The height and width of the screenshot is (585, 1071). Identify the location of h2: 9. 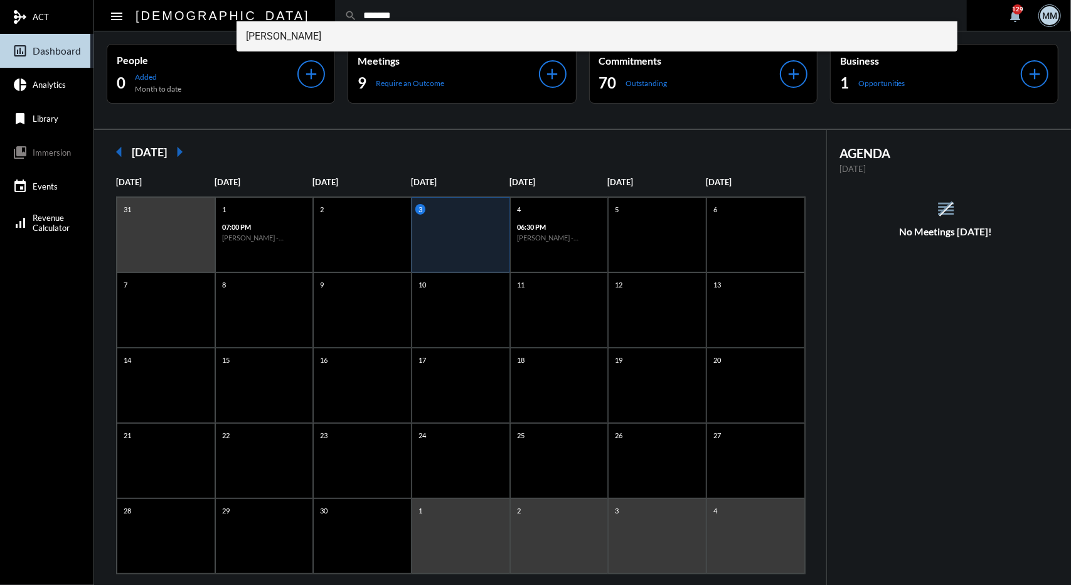
(362, 83).